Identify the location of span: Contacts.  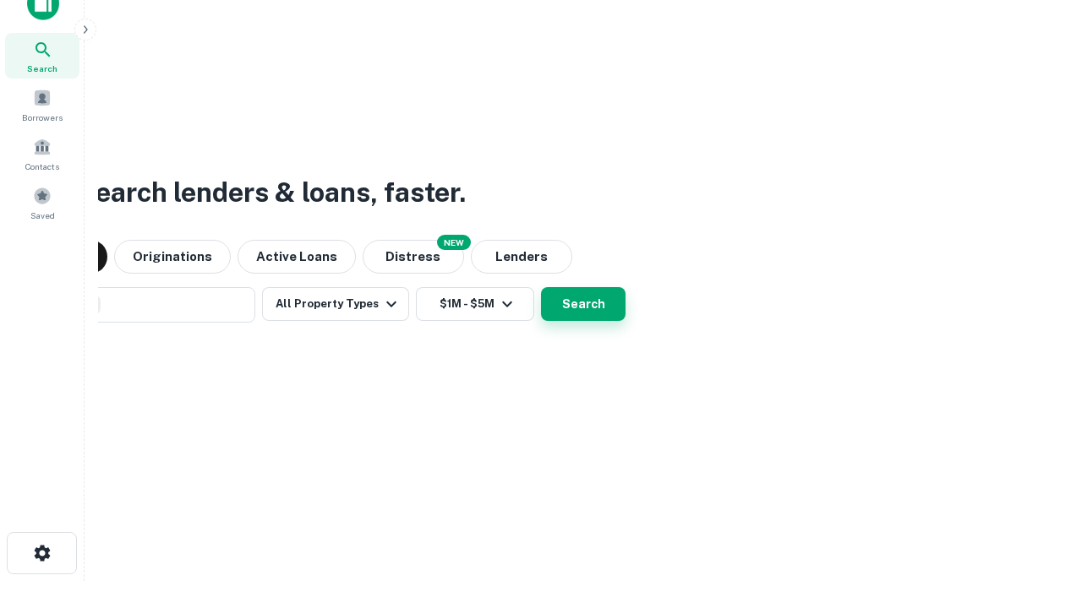
(42, 166).